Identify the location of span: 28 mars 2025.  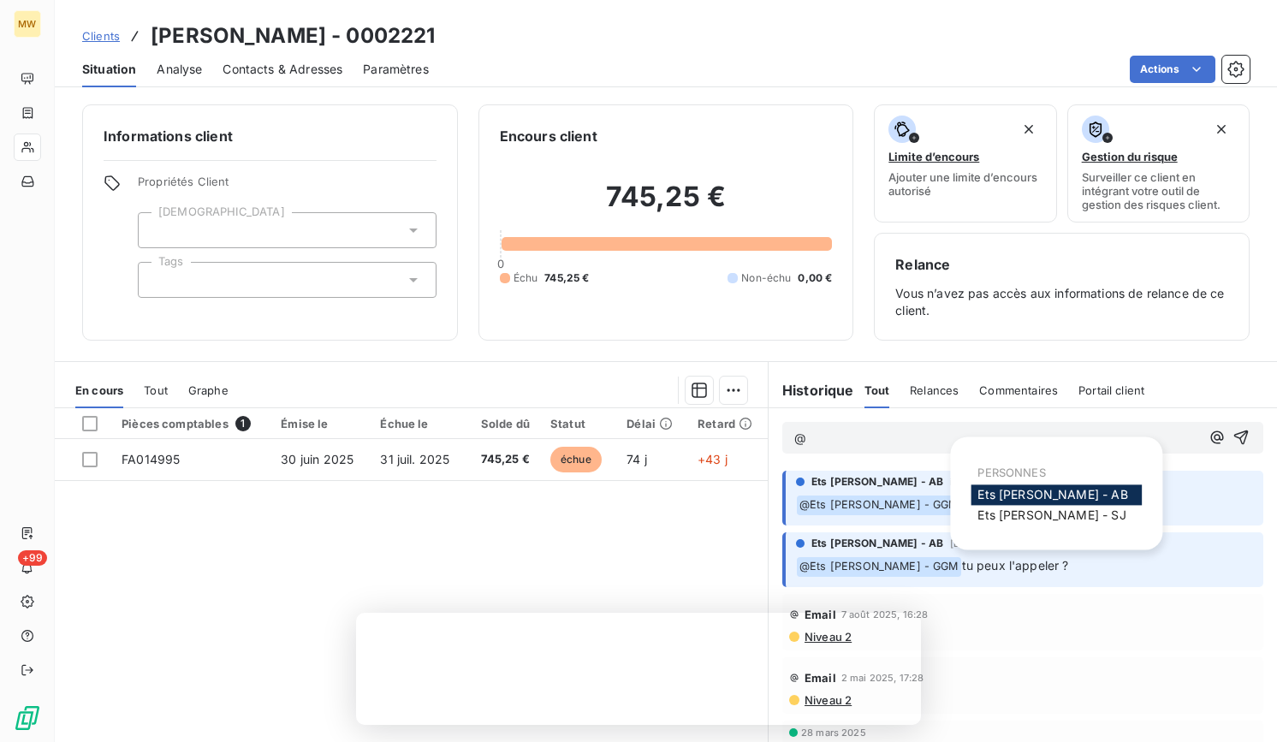
(833, 732).